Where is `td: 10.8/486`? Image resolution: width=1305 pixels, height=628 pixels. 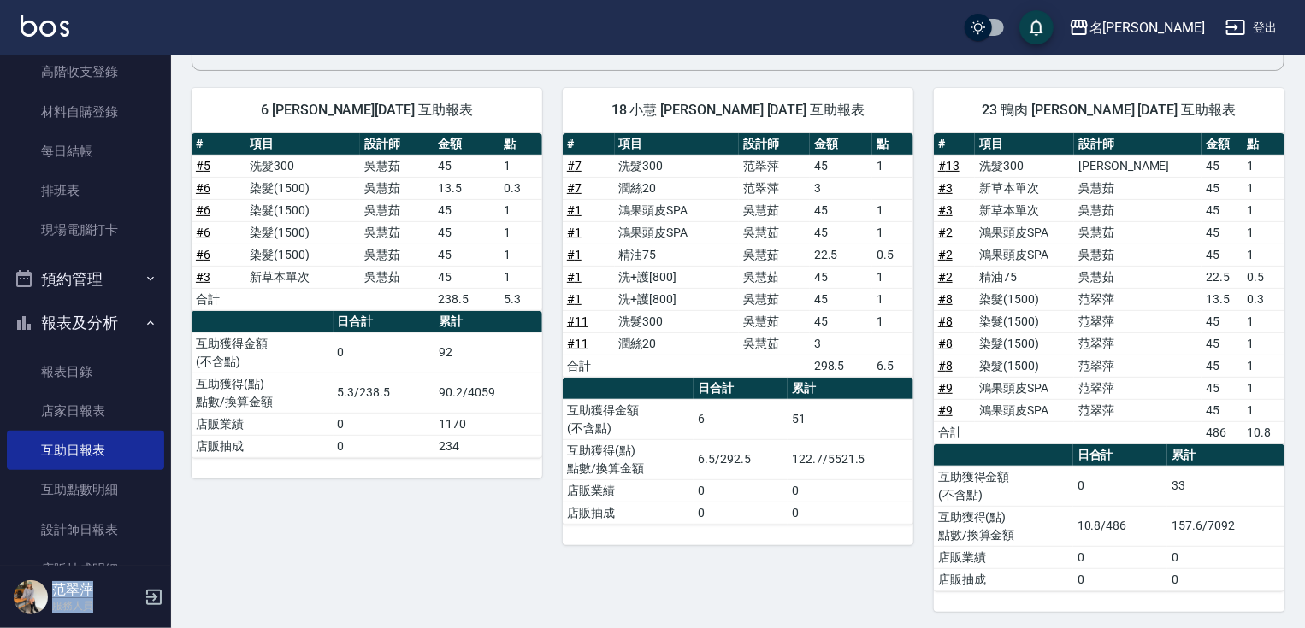
td: 10.8/486 is located at coordinates (1120, 526).